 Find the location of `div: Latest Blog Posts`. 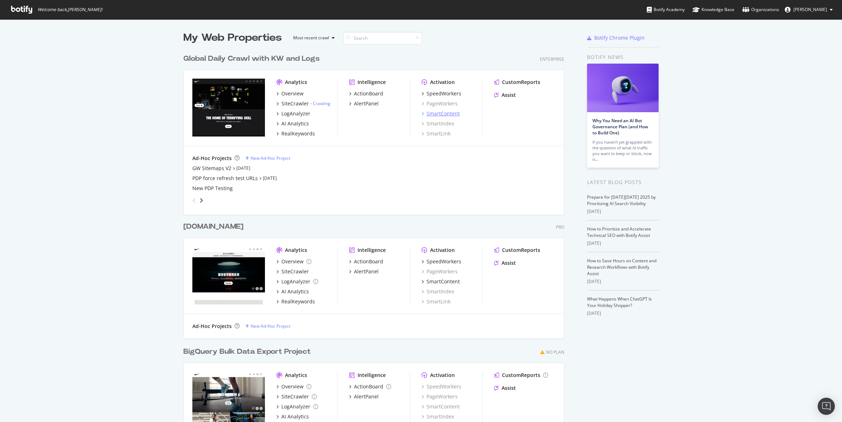

div: Latest Blog Posts is located at coordinates (623, 182).